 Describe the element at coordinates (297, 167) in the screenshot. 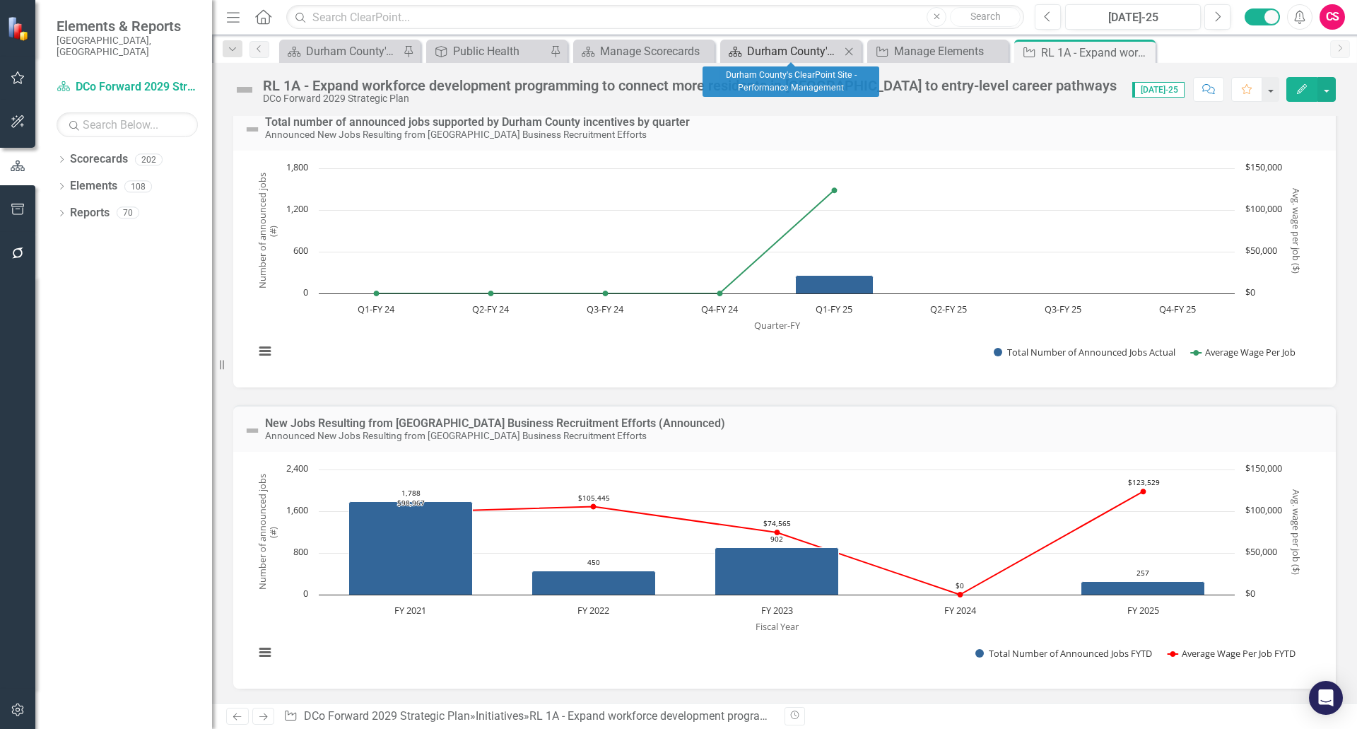

I see `text: 1,800` at that location.